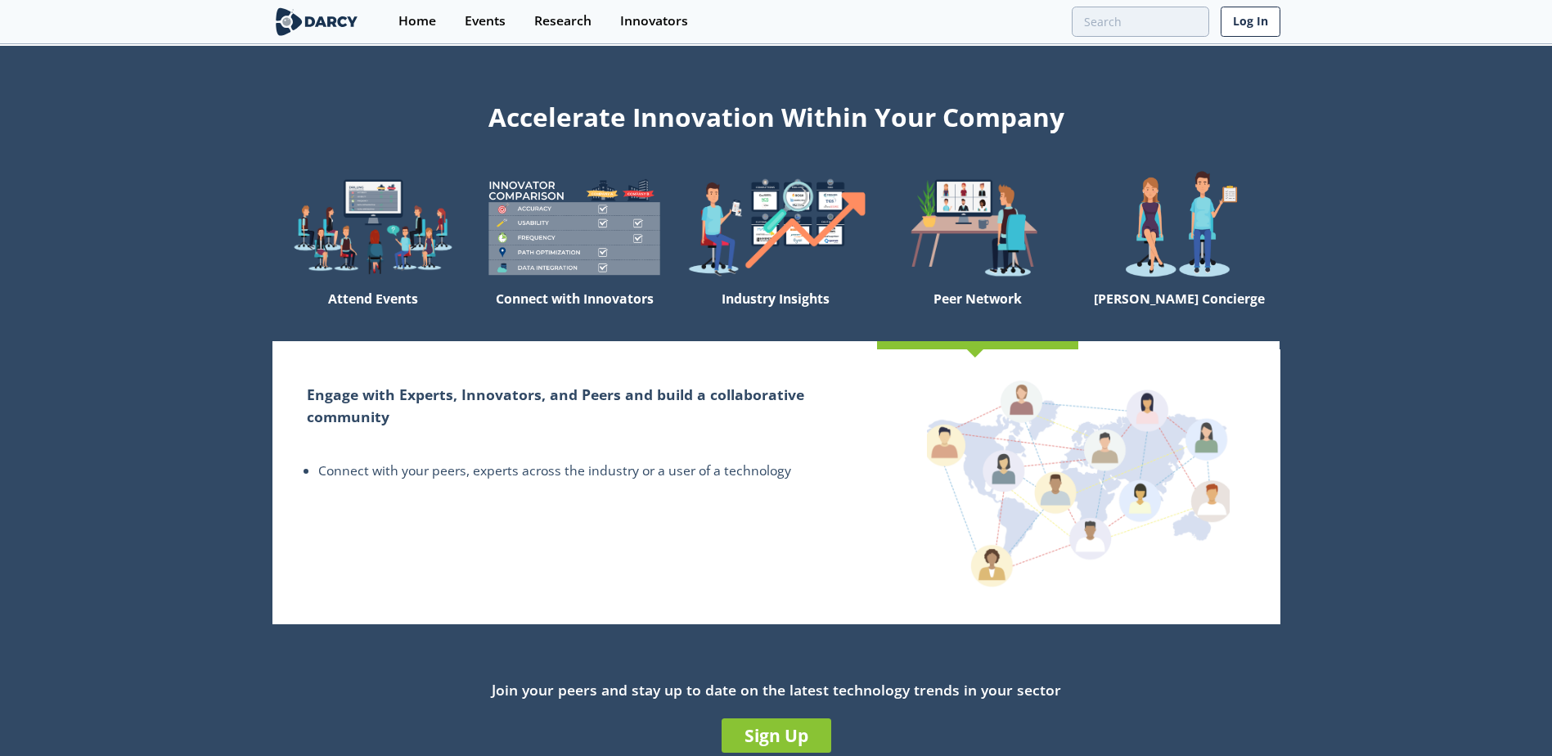 This screenshot has width=1552, height=756. What do you see at coordinates (777, 114) in the screenshot?
I see `div: Accelerate Innovation Within Your Company` at bounding box center [777, 114].